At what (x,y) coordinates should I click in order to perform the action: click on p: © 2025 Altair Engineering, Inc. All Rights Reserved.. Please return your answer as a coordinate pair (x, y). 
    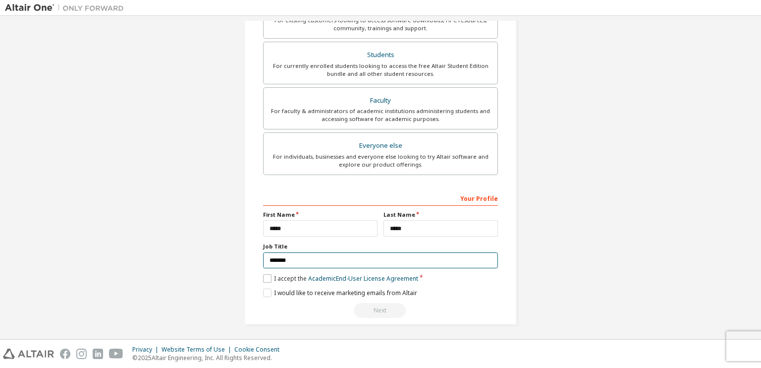
    Looking at the image, I should click on (209, 357).